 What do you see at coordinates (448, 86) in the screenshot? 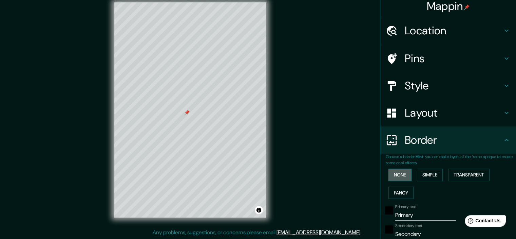
I see `div: Style` at bounding box center [448, 86].